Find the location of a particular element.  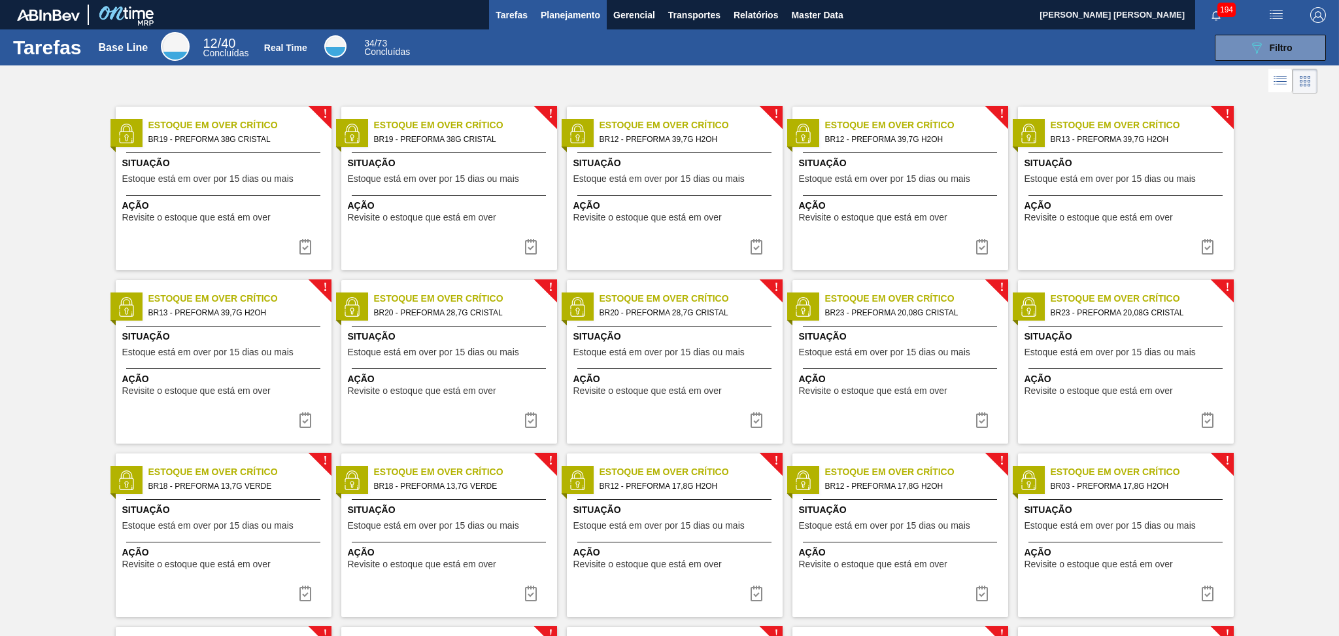

img: Logout is located at coordinates (1318, 15).